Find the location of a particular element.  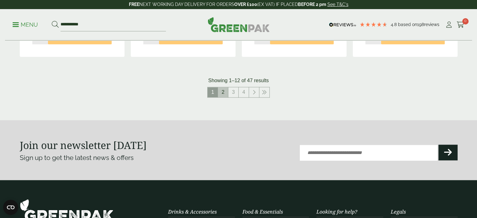

a: 3 is located at coordinates (233, 92).